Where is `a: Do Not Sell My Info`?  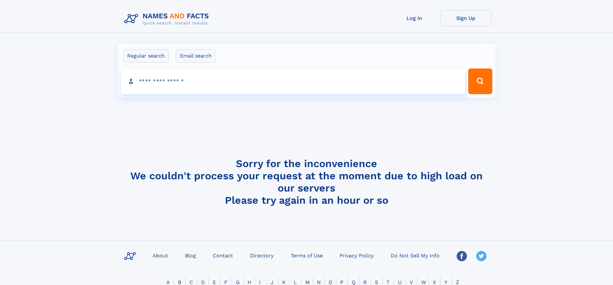 a: Do Not Sell My Info is located at coordinates (415, 255).